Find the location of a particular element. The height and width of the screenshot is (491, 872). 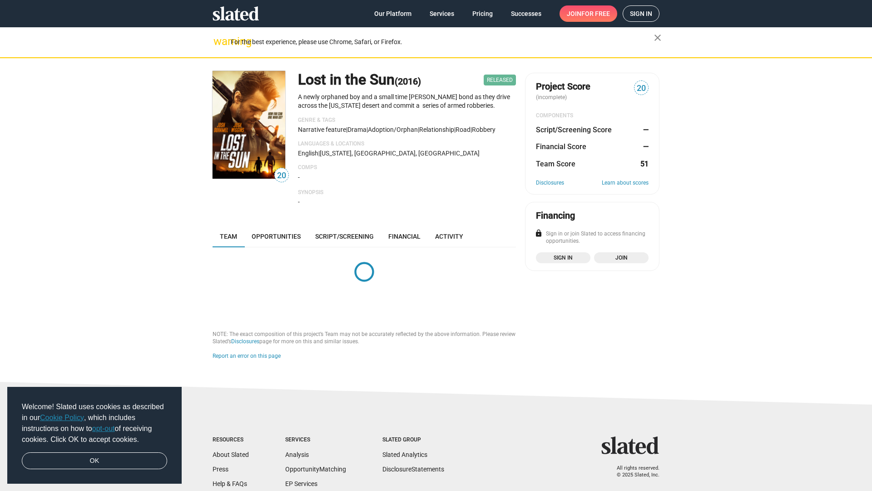

a: opt-out is located at coordinates (104, 428).